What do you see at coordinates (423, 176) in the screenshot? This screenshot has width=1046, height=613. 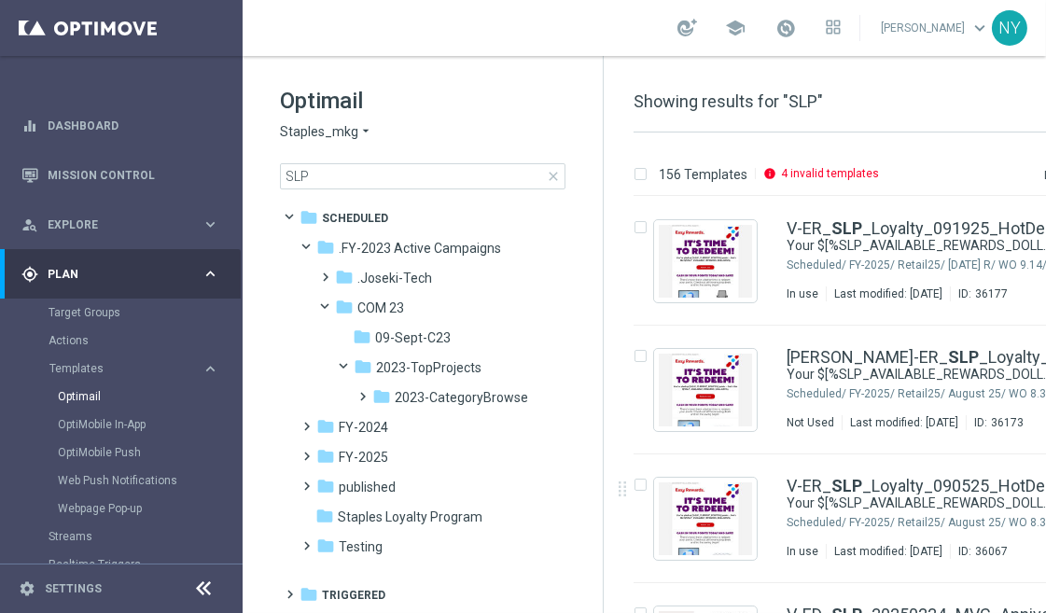 I see `input: Search Template` at bounding box center [423, 176].